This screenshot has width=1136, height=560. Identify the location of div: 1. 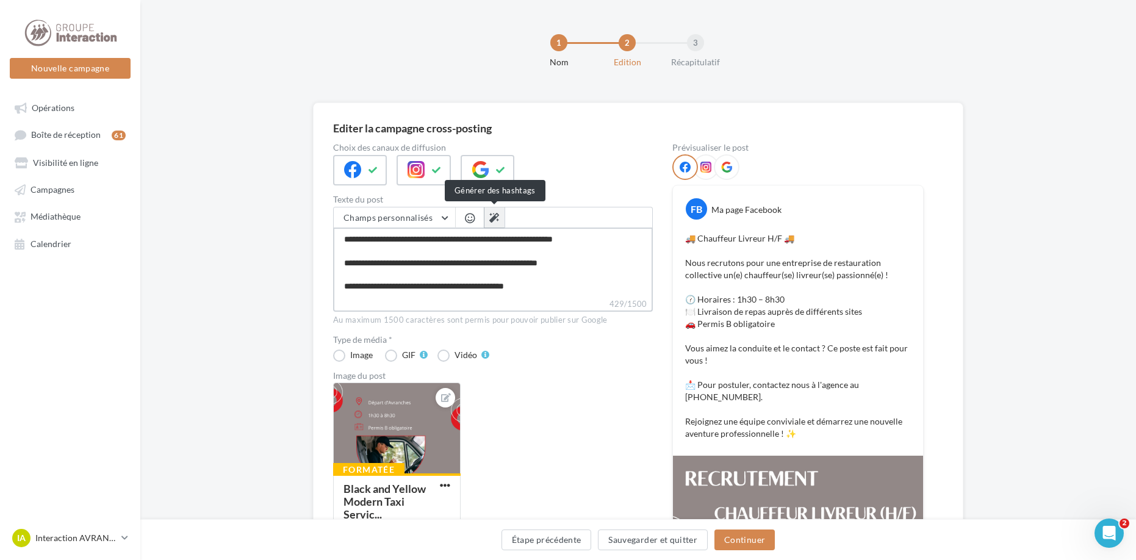
(559, 43).